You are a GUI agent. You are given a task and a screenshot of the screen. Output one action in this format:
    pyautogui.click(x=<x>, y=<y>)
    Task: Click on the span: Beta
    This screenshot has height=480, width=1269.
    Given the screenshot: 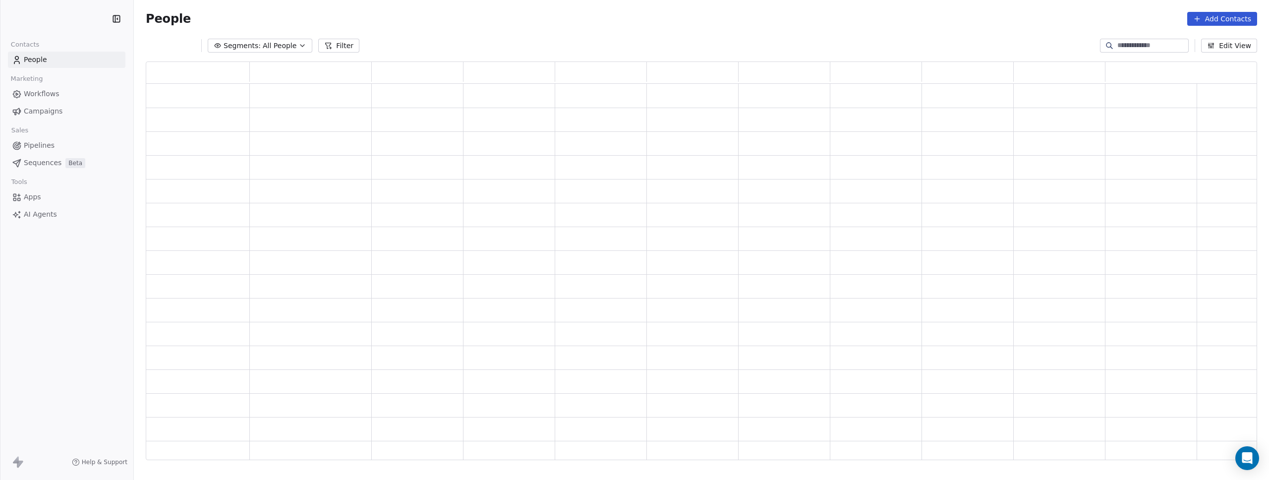 What is the action you would take?
    pyautogui.click(x=75, y=163)
    